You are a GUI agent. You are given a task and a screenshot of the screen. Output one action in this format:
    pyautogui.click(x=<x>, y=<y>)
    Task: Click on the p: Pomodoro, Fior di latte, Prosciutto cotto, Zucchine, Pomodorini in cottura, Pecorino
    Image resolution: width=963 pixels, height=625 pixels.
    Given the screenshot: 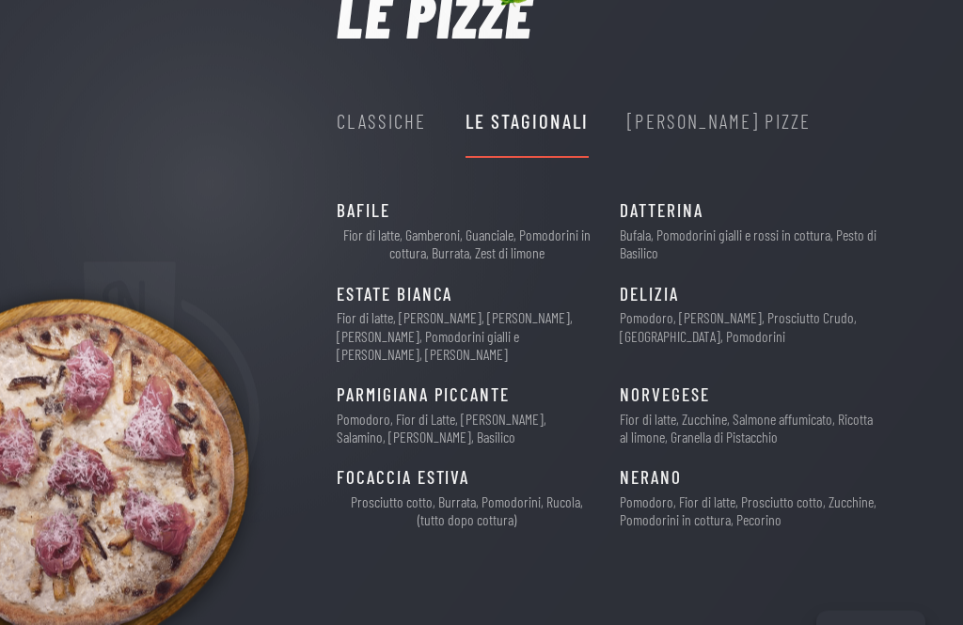 What is the action you would take?
    pyautogui.click(x=749, y=511)
    